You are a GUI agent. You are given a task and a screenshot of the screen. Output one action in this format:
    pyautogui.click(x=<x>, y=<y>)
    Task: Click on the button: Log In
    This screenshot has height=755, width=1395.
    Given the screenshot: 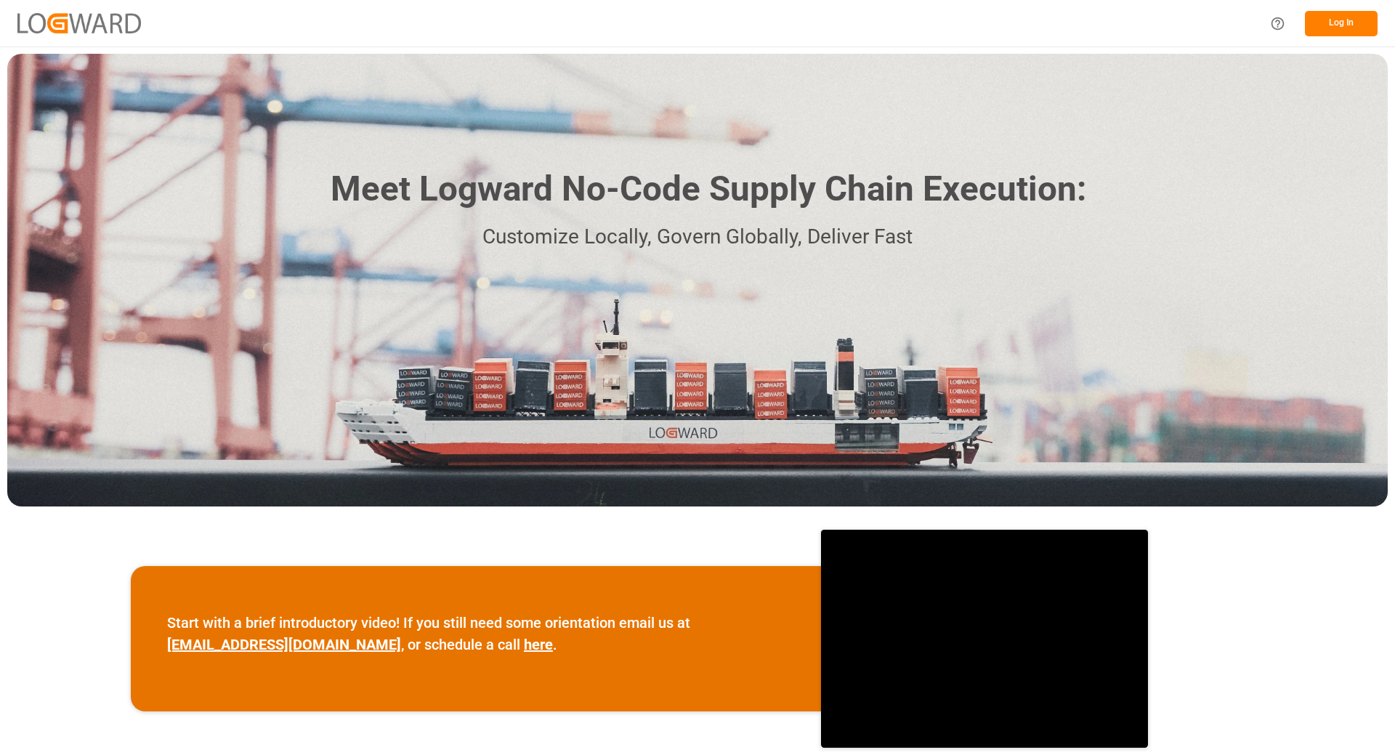 What is the action you would take?
    pyautogui.click(x=1341, y=23)
    